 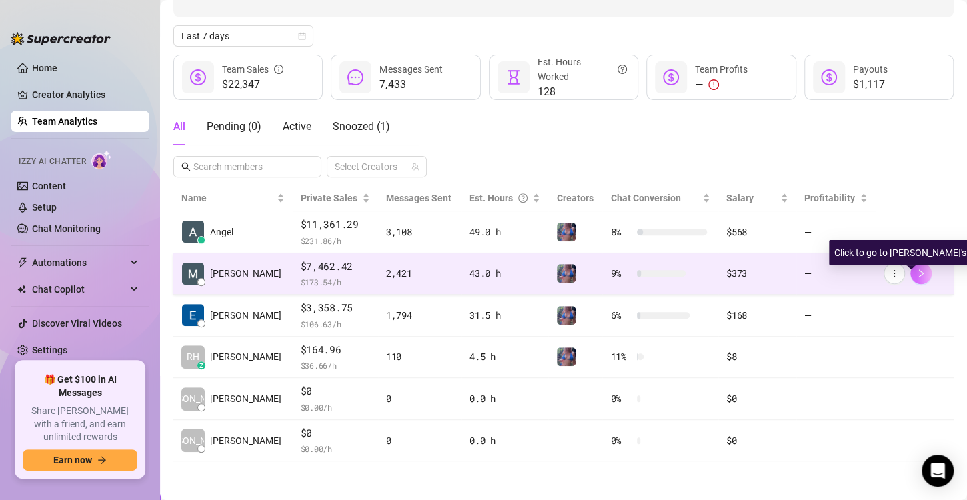 What do you see at coordinates (186, 167) in the screenshot?
I see `span: search` at bounding box center [186, 167].